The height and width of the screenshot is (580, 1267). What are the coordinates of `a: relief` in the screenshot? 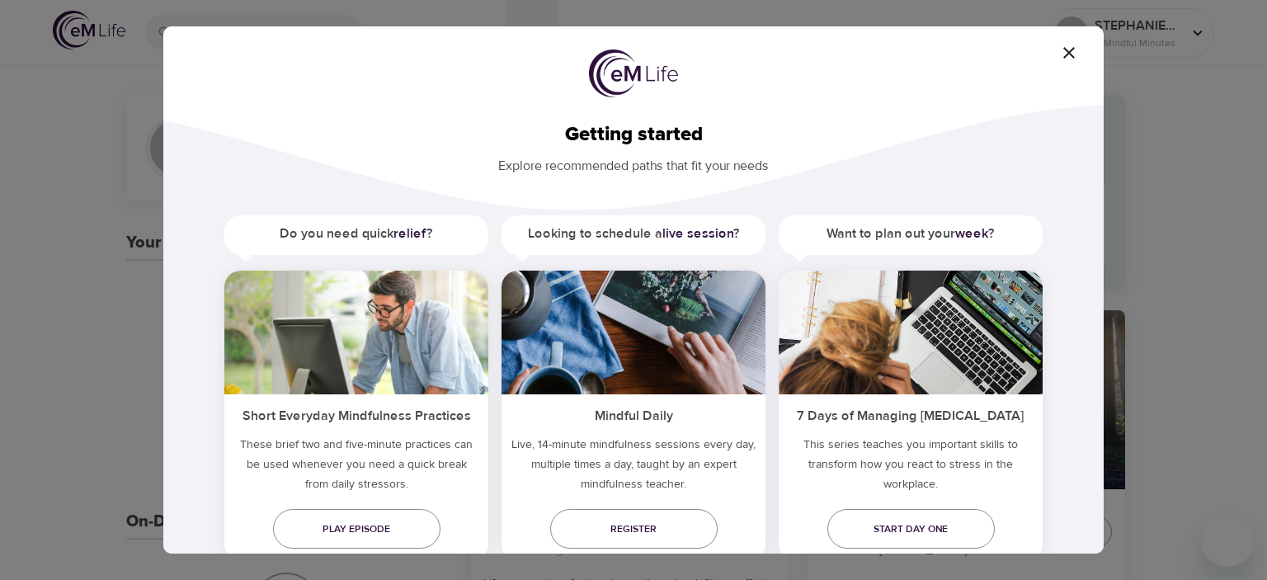 It's located at (410, 234).